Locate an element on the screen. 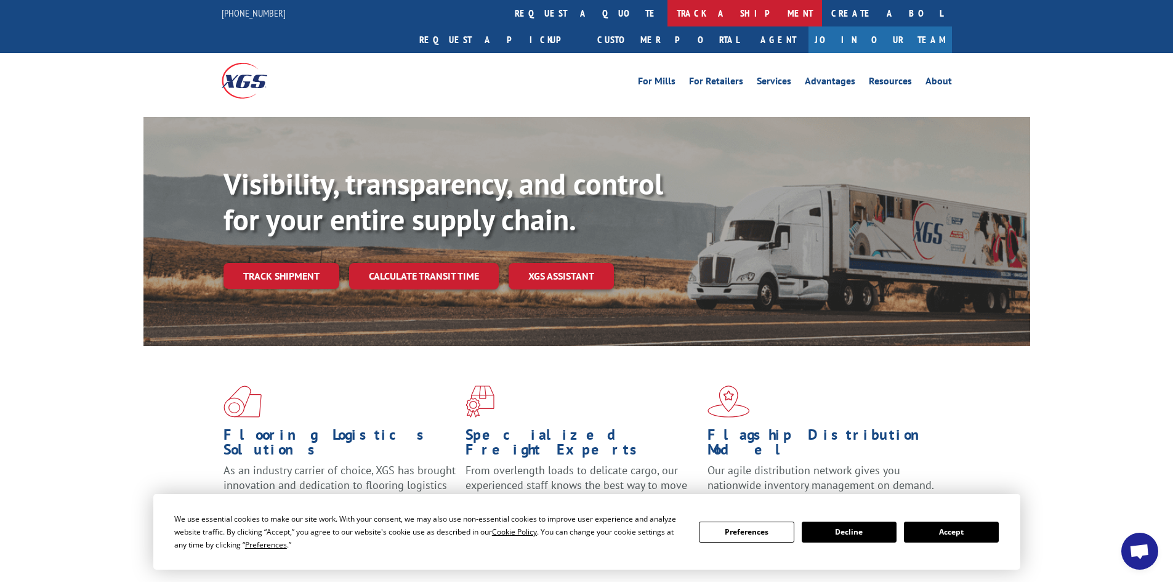  a: Resources is located at coordinates (890, 83).